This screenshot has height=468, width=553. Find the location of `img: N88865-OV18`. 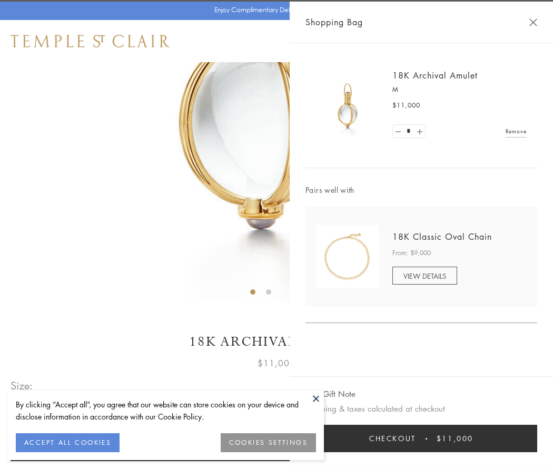

img: N88865-OV18 is located at coordinates (348, 257).